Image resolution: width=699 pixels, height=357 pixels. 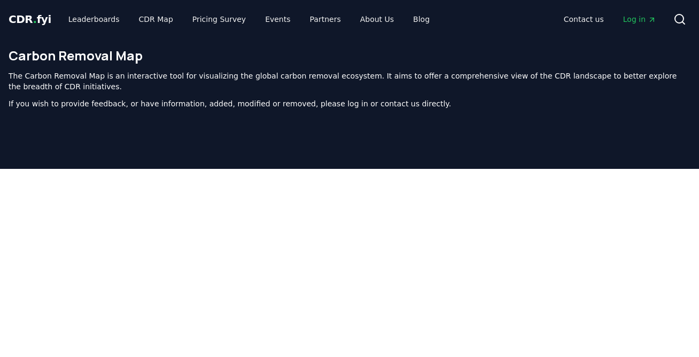 I want to click on a: Contact us, so click(x=583, y=19).